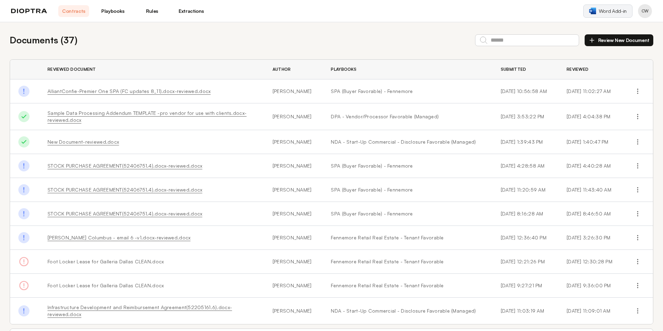 The width and height of the screenshot is (663, 331). I want to click on button: Profile menu, so click(645, 11).